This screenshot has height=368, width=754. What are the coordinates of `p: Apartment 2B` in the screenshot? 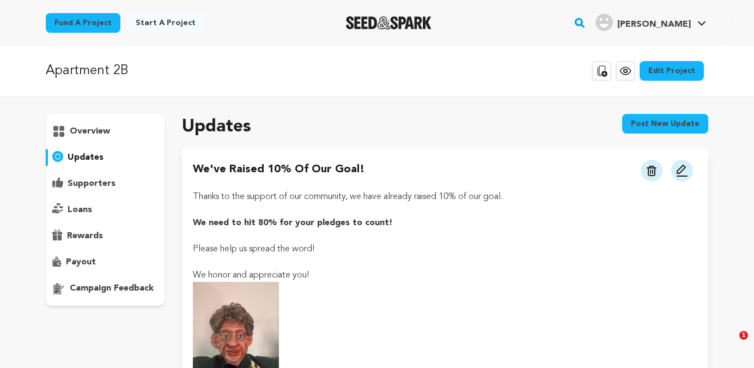 It's located at (87, 71).